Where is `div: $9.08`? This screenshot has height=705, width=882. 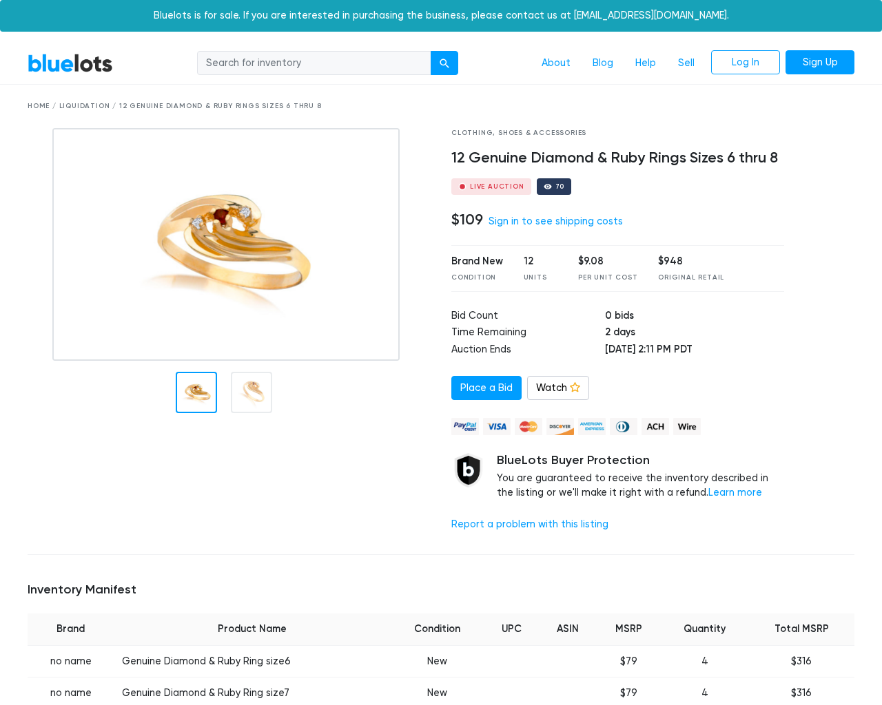
div: $9.08 is located at coordinates (608, 262).